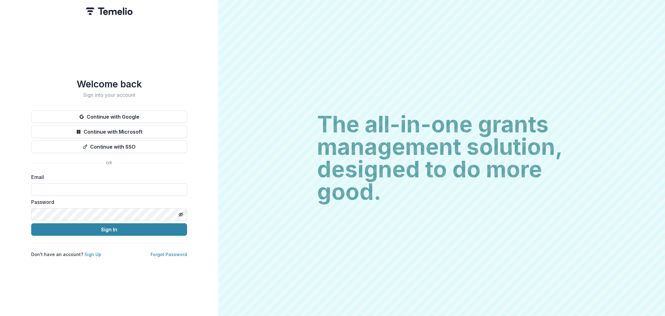 This screenshot has height=316, width=665. What do you see at coordinates (109, 95) in the screenshot?
I see `h2: Sign into your account` at bounding box center [109, 95].